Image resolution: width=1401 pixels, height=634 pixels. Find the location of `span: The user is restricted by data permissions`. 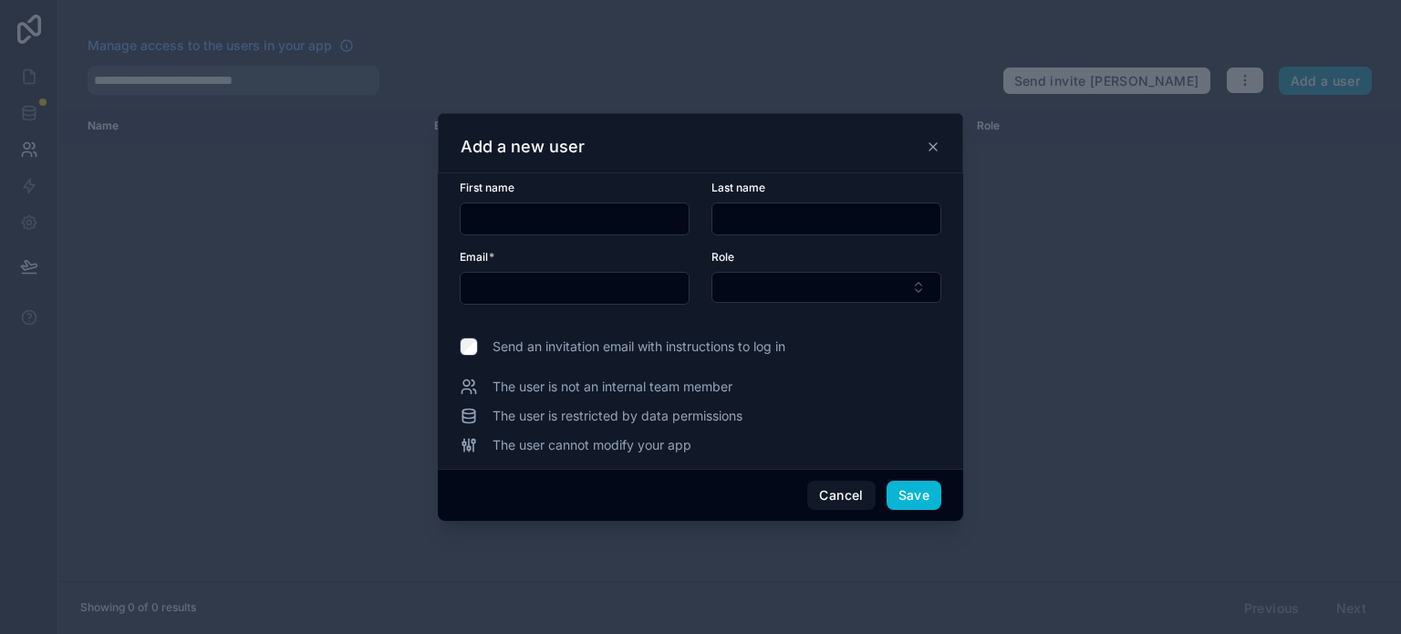

span: The user is restricted by data permissions is located at coordinates (617, 416).